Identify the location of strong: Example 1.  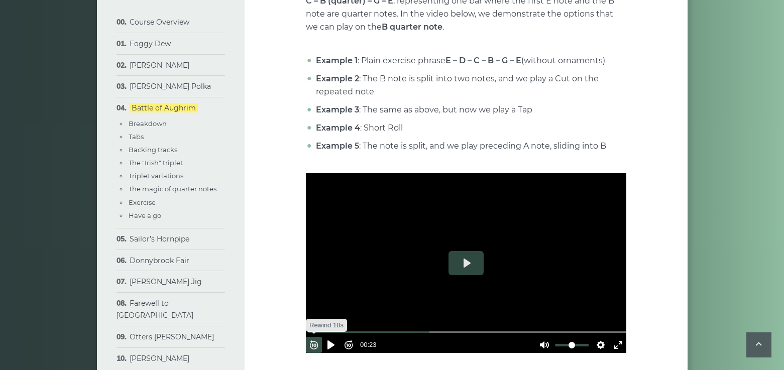
(336, 60).